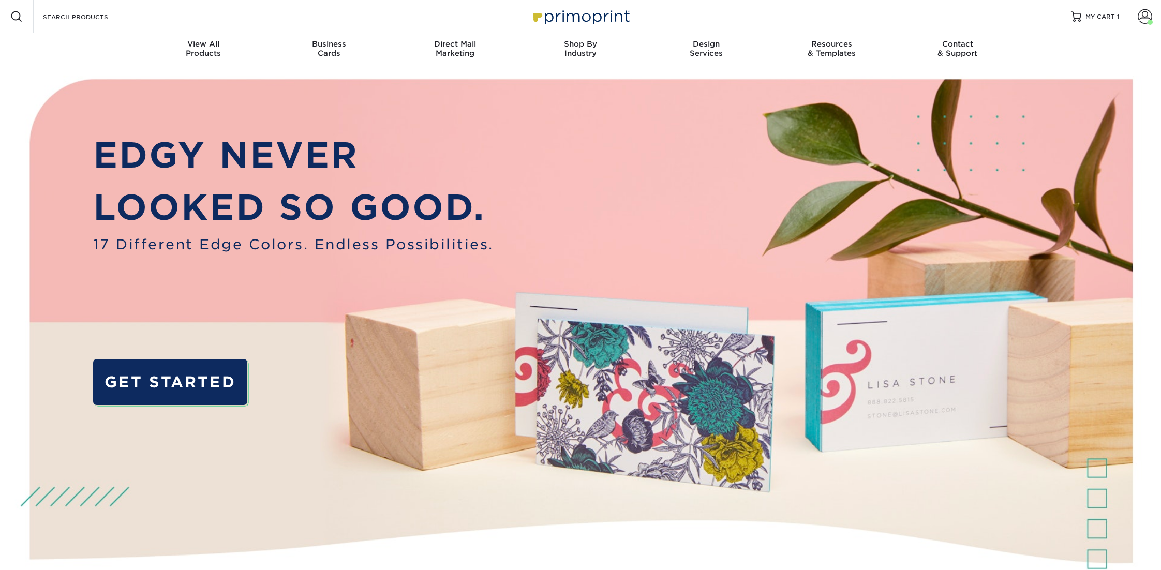  I want to click on div: Products, so click(203, 49).